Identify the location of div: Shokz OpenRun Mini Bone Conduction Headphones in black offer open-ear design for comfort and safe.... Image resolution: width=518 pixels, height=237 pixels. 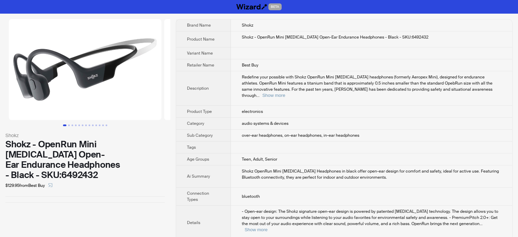
(372, 174).